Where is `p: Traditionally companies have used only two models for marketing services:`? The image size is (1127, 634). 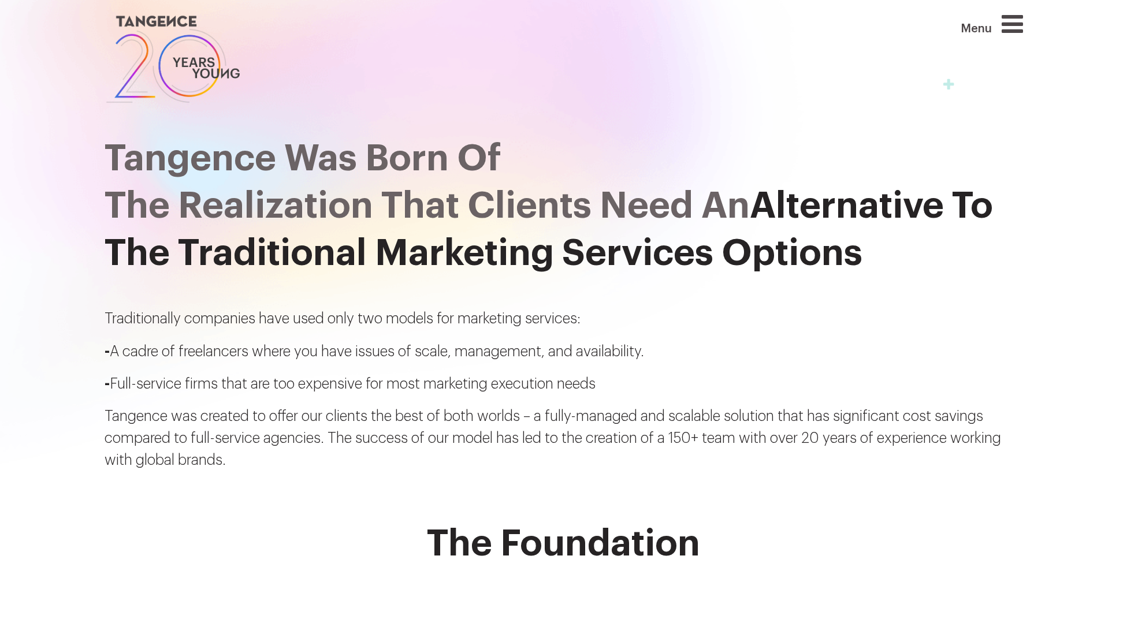
p: Traditionally companies have used only two models for marketing services: is located at coordinates (564, 319).